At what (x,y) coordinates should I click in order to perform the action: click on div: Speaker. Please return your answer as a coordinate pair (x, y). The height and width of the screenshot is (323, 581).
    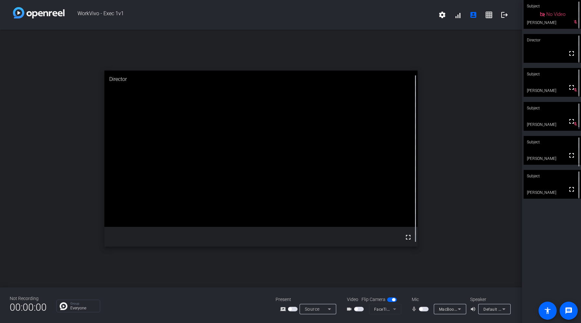
    Looking at the image, I should click on (489, 300).